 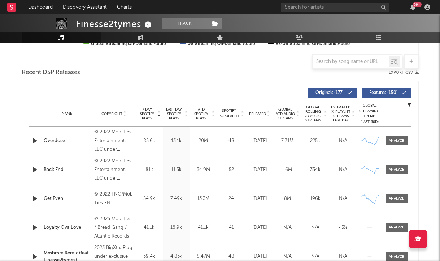 I want to click on div: 7.71M, so click(x=288, y=141).